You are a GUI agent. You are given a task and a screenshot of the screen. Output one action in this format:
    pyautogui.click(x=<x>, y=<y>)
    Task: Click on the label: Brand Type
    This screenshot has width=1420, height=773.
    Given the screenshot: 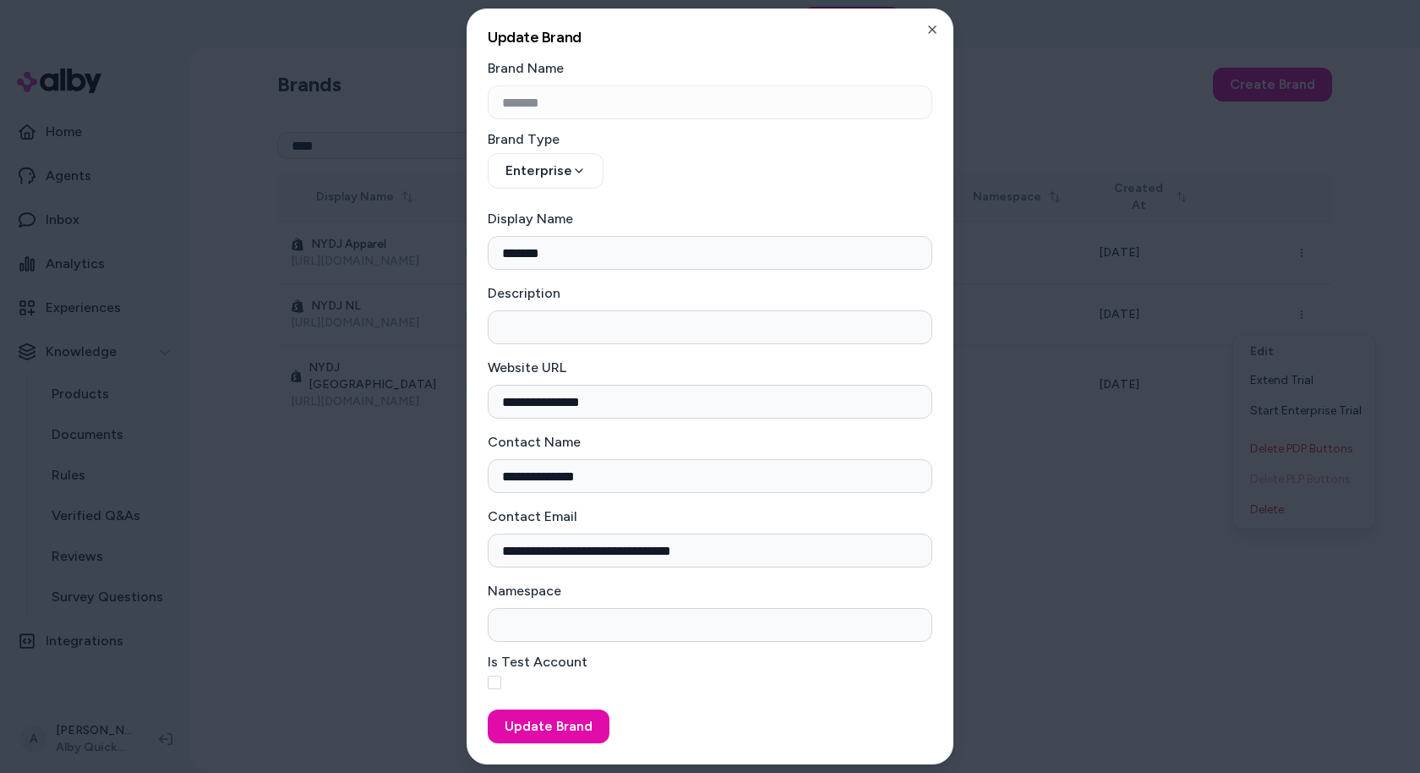 What is the action you would take?
    pyautogui.click(x=710, y=140)
    